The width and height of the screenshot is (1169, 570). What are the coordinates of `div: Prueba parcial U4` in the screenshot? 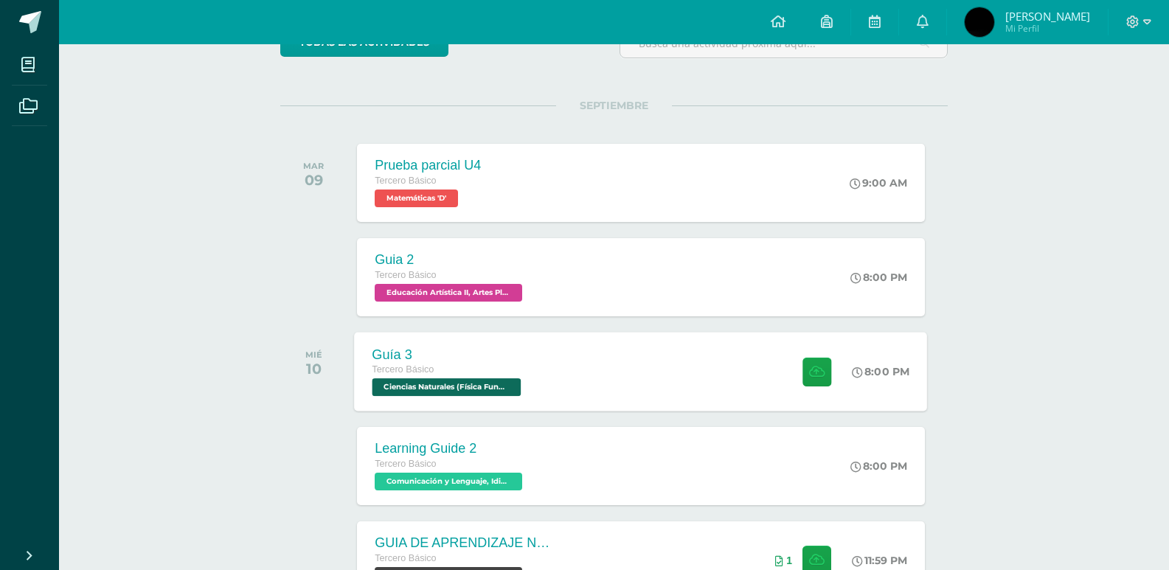 It's located at (428, 165).